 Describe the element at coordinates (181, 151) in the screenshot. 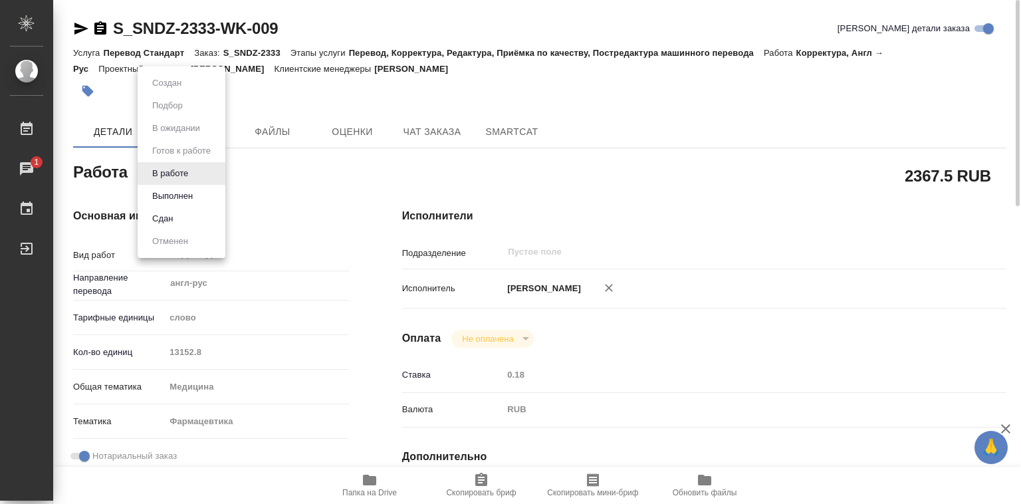

I see `button: Готов к работе` at that location.